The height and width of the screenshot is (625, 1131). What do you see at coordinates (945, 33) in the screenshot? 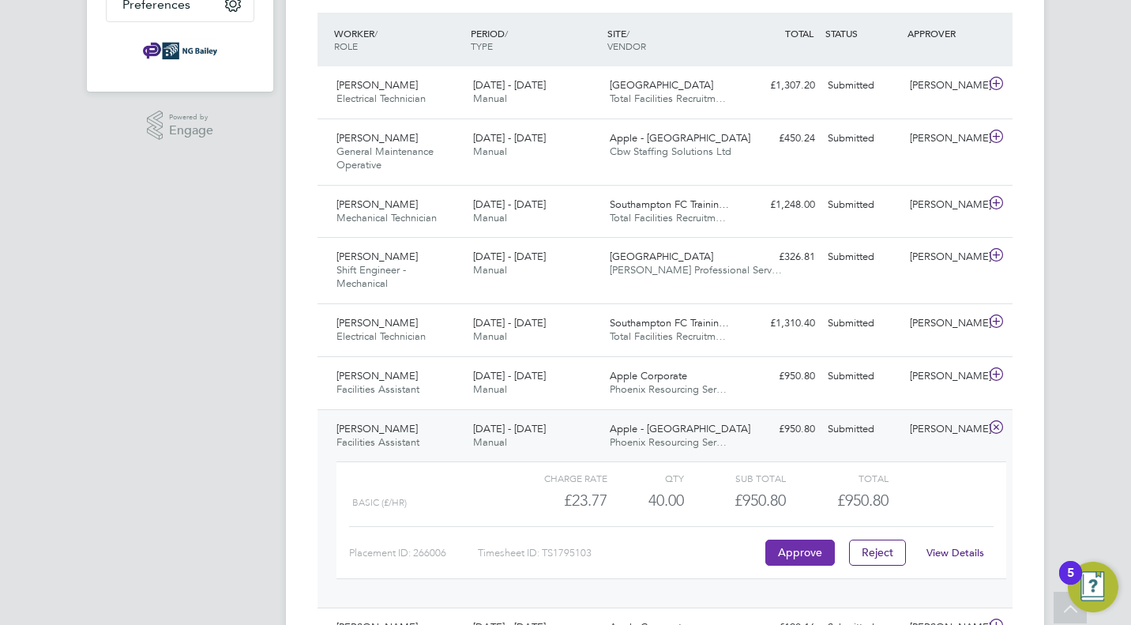
I see `div: APPROVER` at bounding box center [945, 33].